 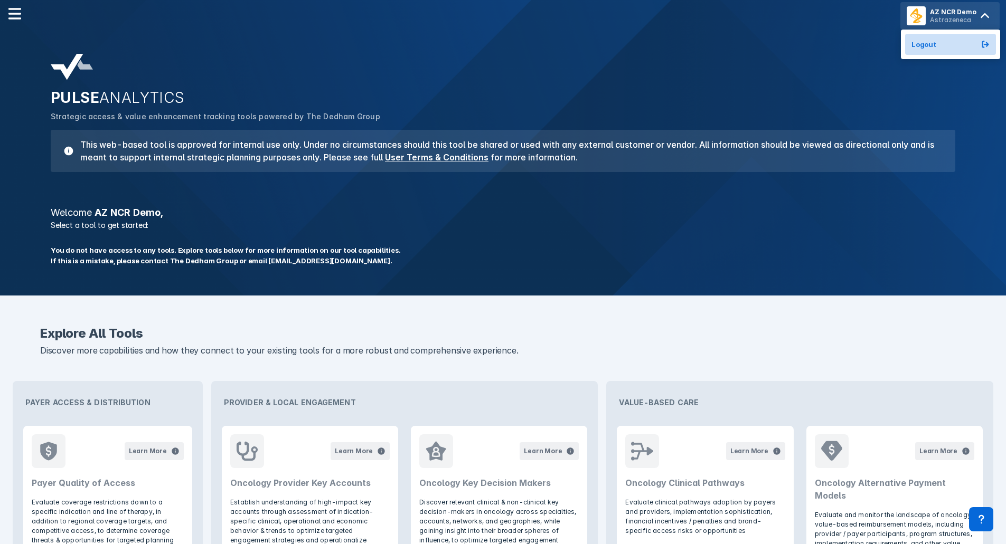 What do you see at coordinates (799, 402) in the screenshot?
I see `div: Value-Based Care` at bounding box center [799, 402].